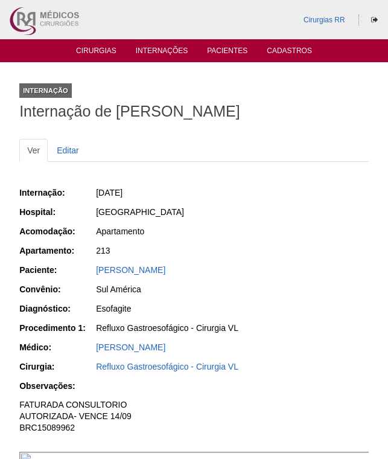  I want to click on a: Cirurgias, so click(96, 53).